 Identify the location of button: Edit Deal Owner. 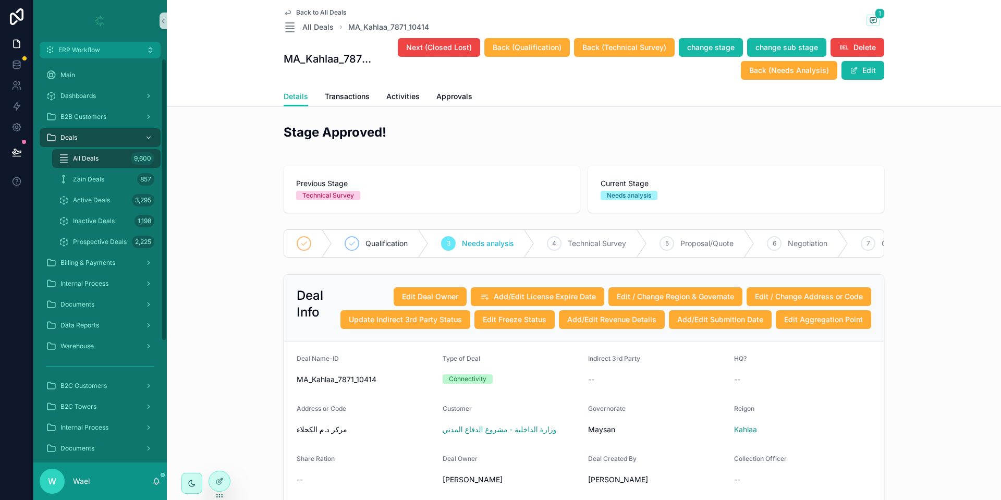
(430, 297).